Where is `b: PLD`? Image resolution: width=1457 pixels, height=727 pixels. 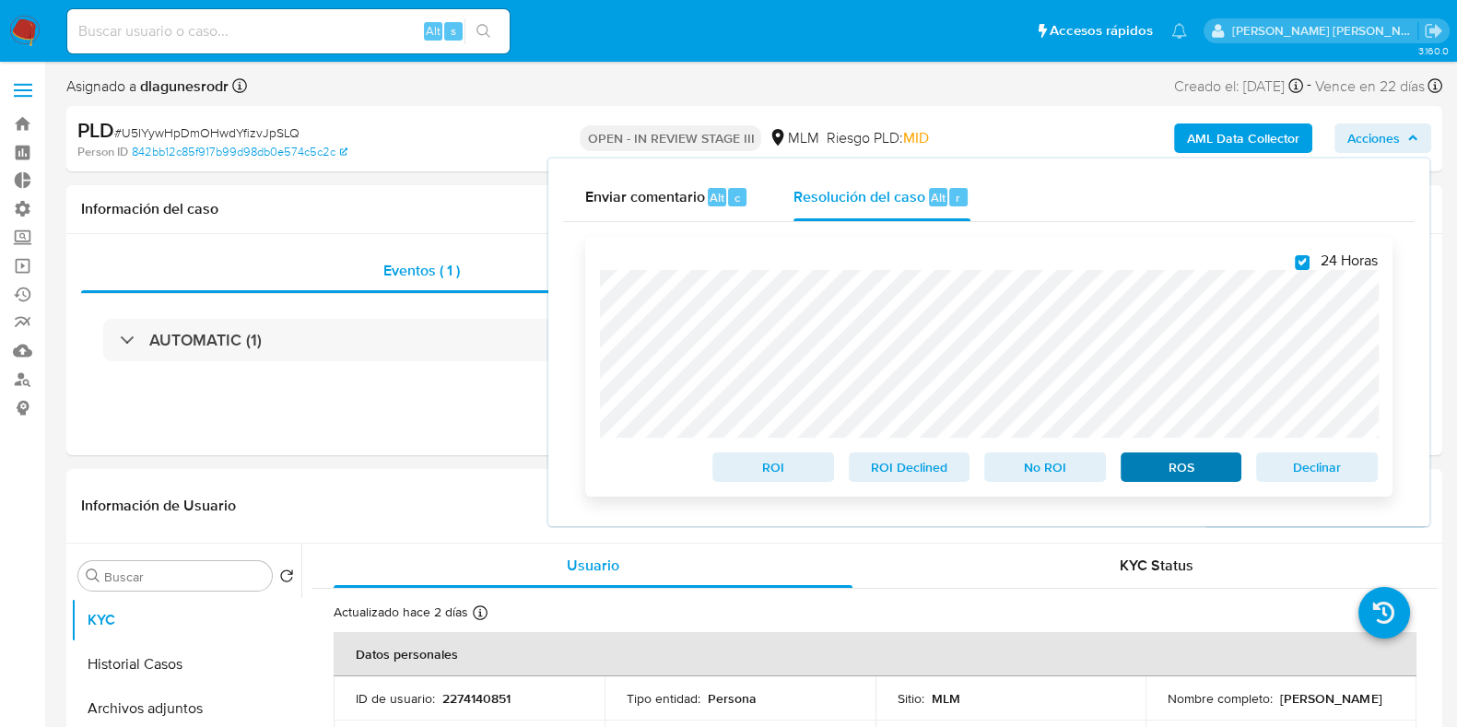 b: PLD is located at coordinates (96, 130).